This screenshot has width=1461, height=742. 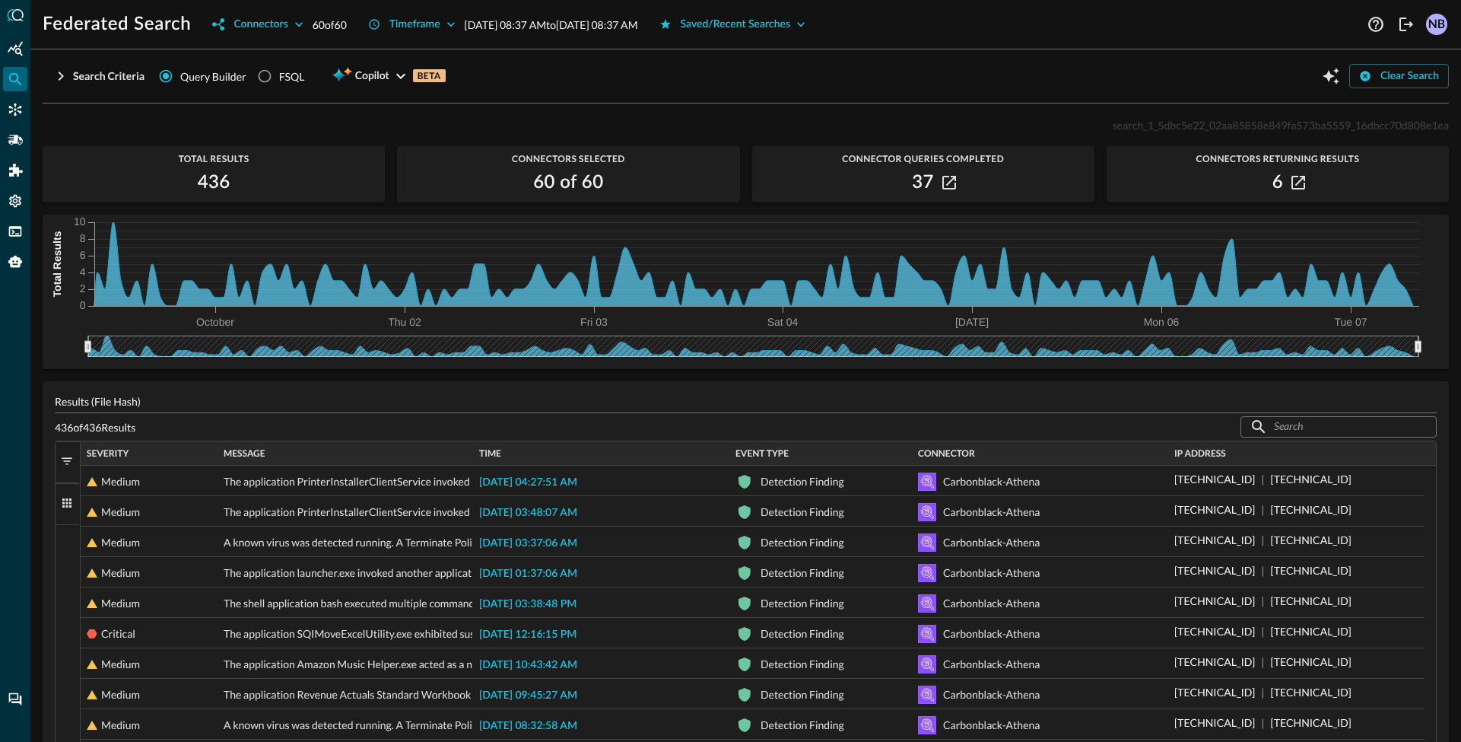 What do you see at coordinates (16, 170) in the screenshot?
I see `div: Addons` at bounding box center [16, 170].